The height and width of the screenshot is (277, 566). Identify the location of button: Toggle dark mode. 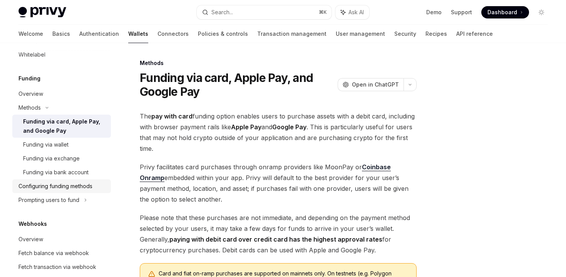
(541, 12).